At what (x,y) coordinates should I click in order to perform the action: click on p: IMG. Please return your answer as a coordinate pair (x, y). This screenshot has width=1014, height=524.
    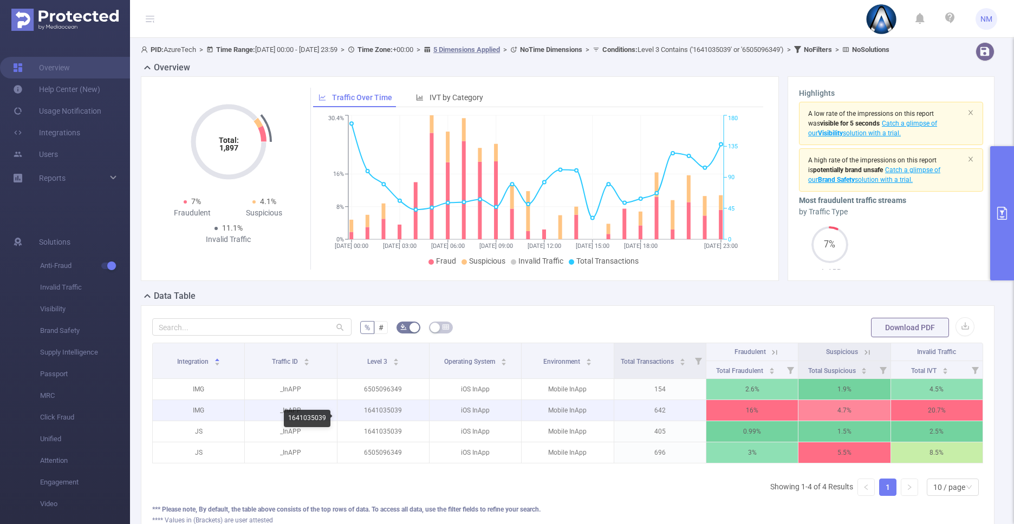
    Looking at the image, I should click on (198, 390).